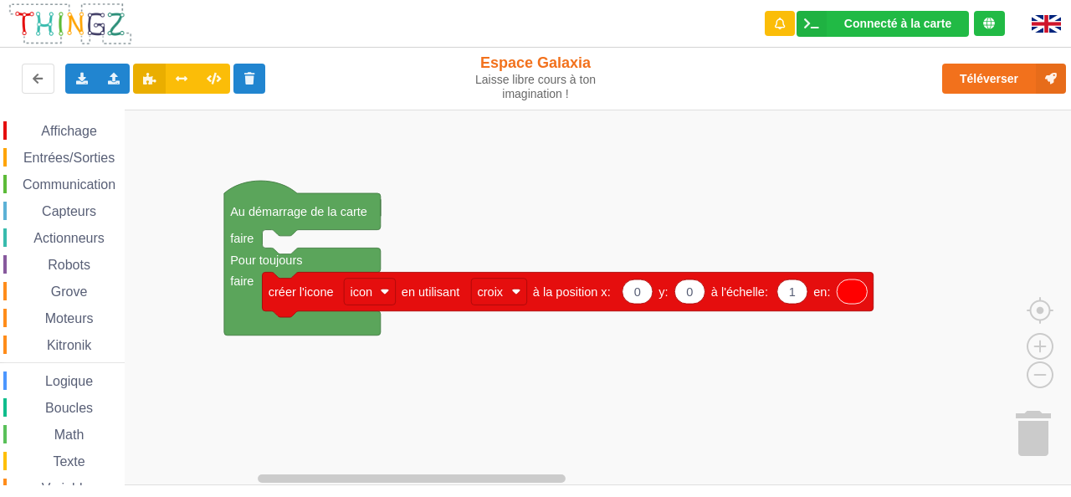 The height and width of the screenshot is (497, 1071). What do you see at coordinates (69, 318) in the screenshot?
I see `span: Moteurs` at bounding box center [69, 318].